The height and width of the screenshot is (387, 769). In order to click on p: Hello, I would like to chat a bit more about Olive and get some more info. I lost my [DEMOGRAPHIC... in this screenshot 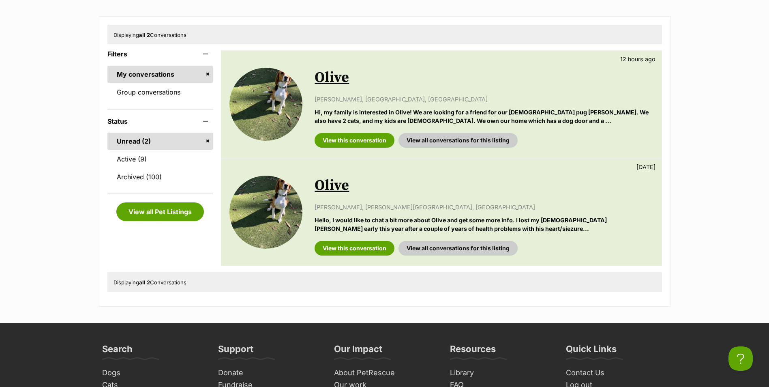, I will do `click(484, 224)`.